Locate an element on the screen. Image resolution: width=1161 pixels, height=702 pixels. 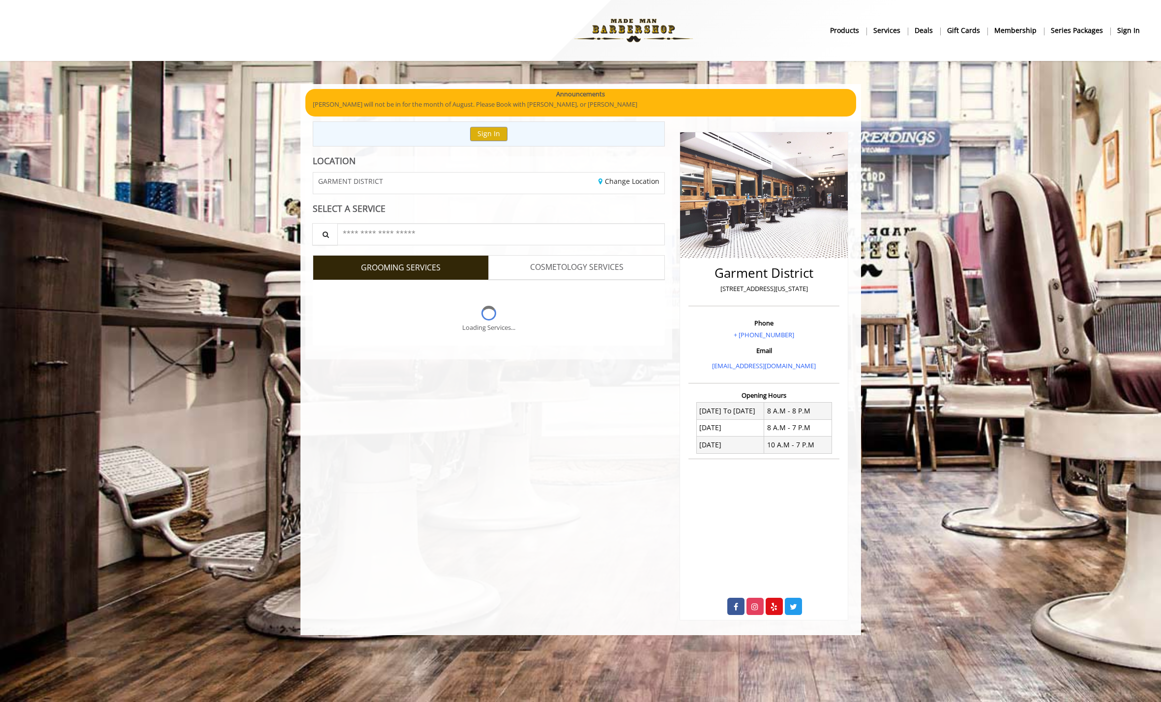
div: Grooming services is located at coordinates (489, 313).